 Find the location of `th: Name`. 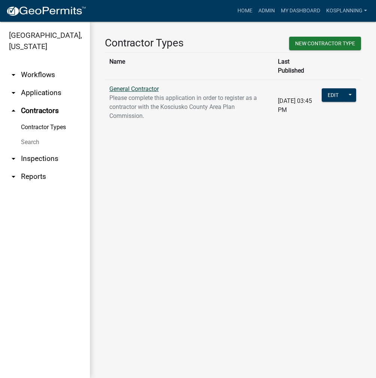

th: Name is located at coordinates (189, 66).